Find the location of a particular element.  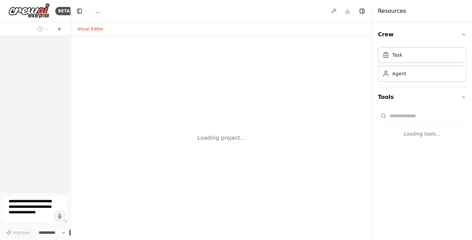

img: Logo is located at coordinates (29, 11).